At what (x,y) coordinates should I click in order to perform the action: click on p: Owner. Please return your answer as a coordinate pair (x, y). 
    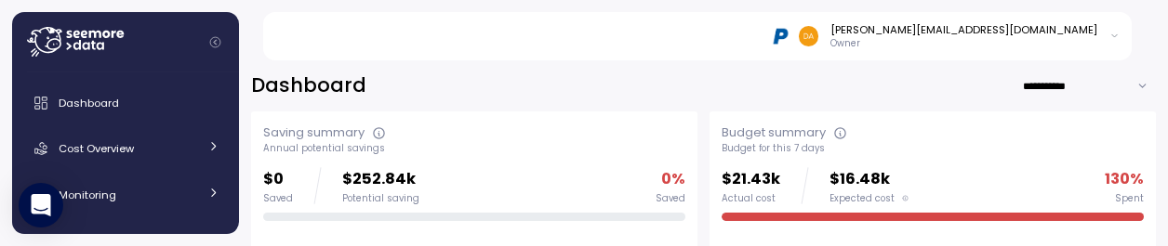
    Looking at the image, I should click on (963, 44).